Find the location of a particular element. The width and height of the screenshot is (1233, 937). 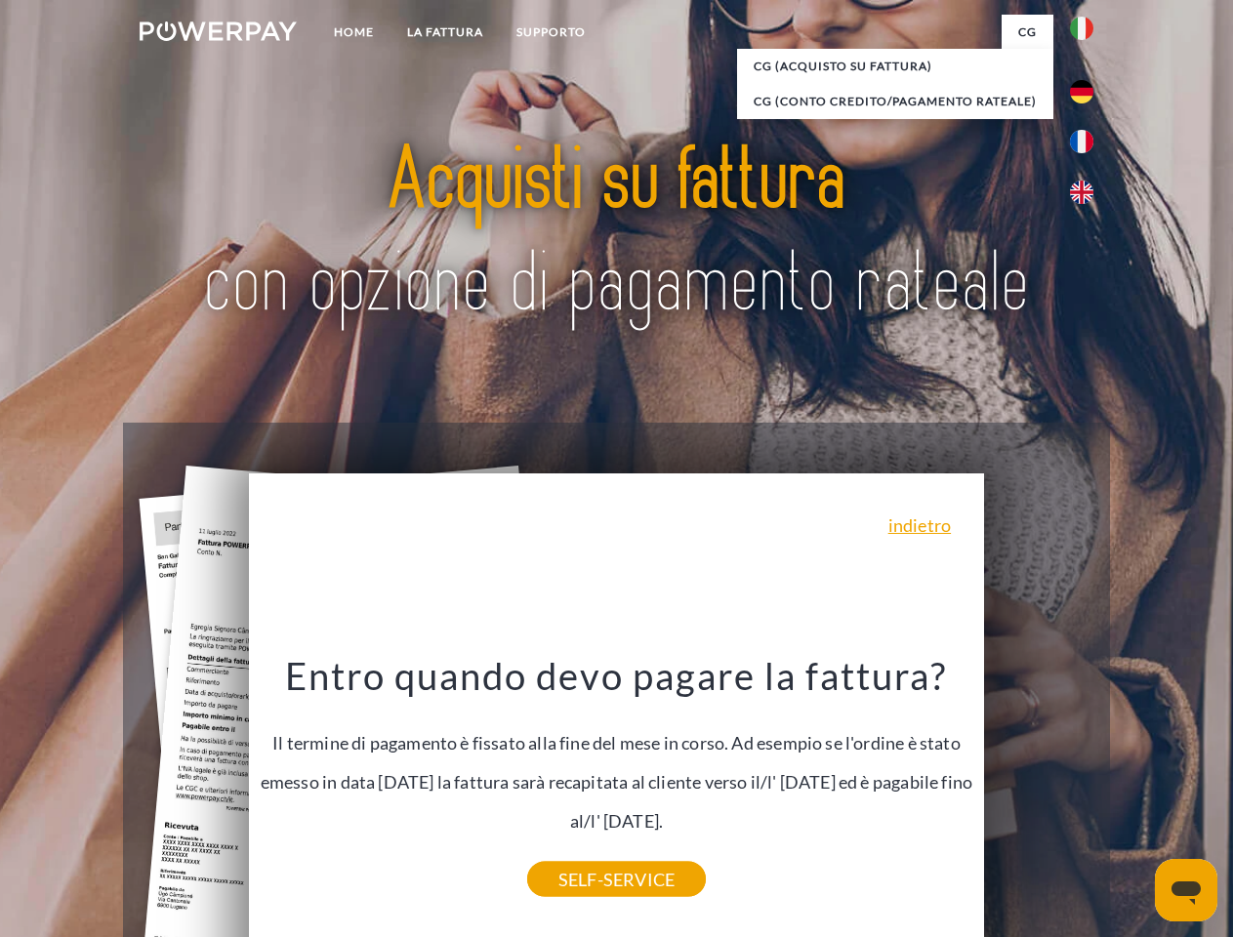

a: CG (Conto Credito/Pagamento rateale) is located at coordinates (895, 102).